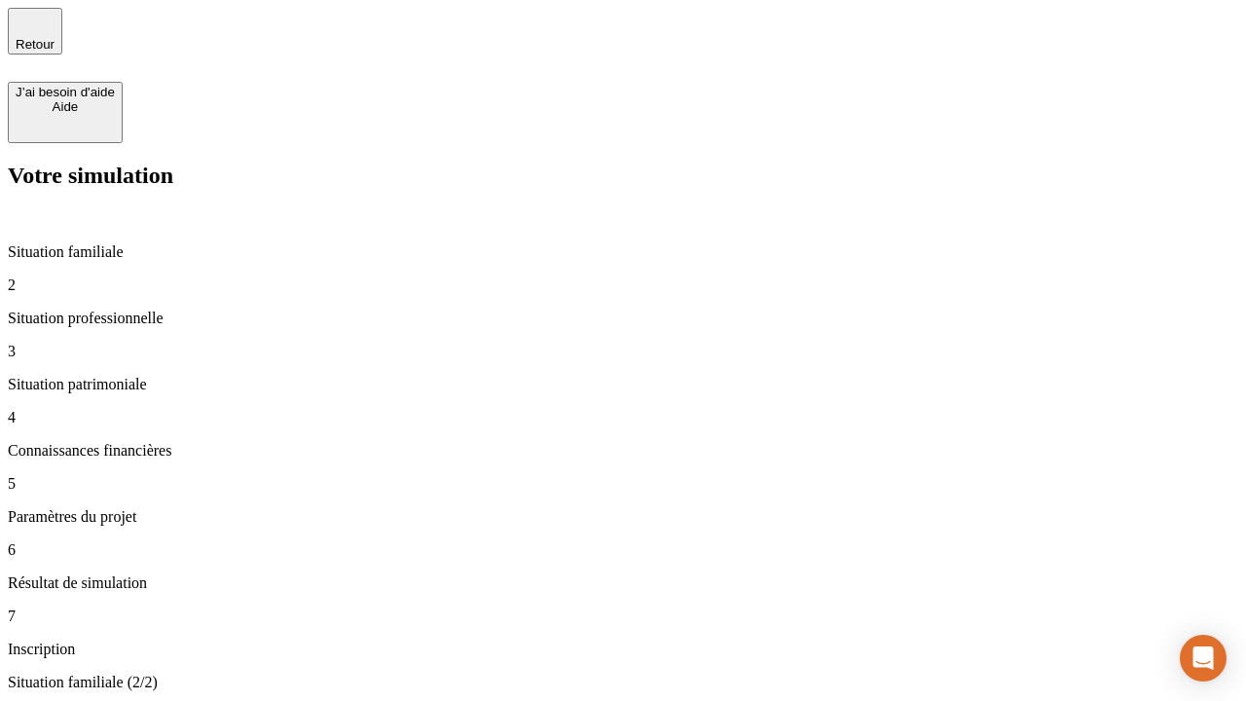 This screenshot has height=701, width=1246. What do you see at coordinates (623, 285) in the screenshot?
I see `p: 2` at bounding box center [623, 285].